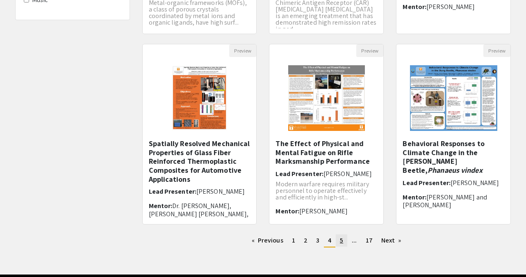  Describe the element at coordinates (327, 241) in the screenshot. I see `ul: Pagination` at that location.